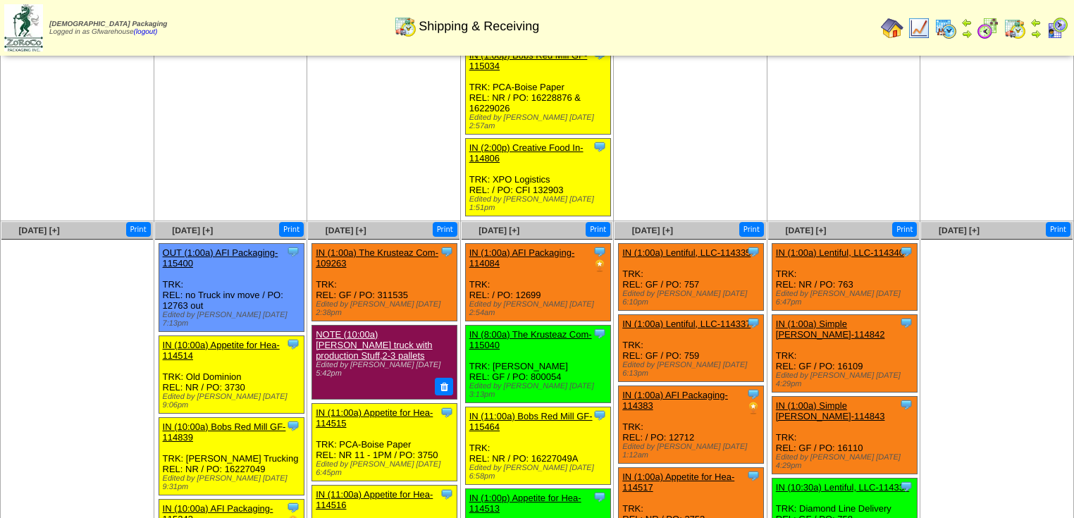 The width and height of the screenshot is (1074, 518). What do you see at coordinates (840, 252) in the screenshot?
I see `a: IN (1:00a) Lentiful, LLC-114340` at bounding box center [840, 252].